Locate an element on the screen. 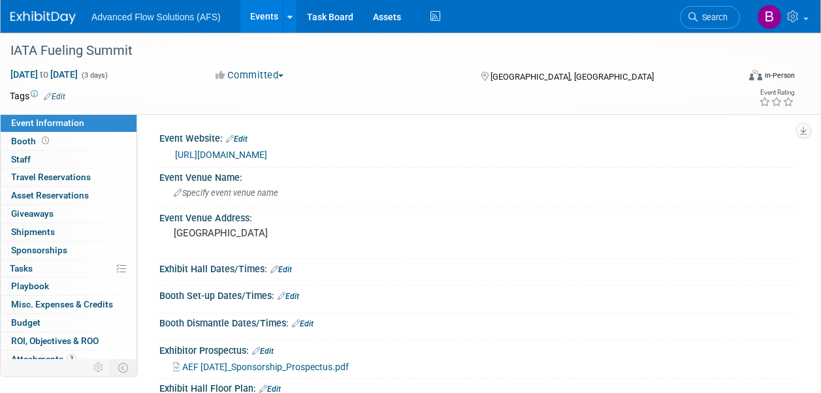 Image resolution: width=821 pixels, height=393 pixels. div: Exhibit Hall Dates/Times: is located at coordinates (477, 268).